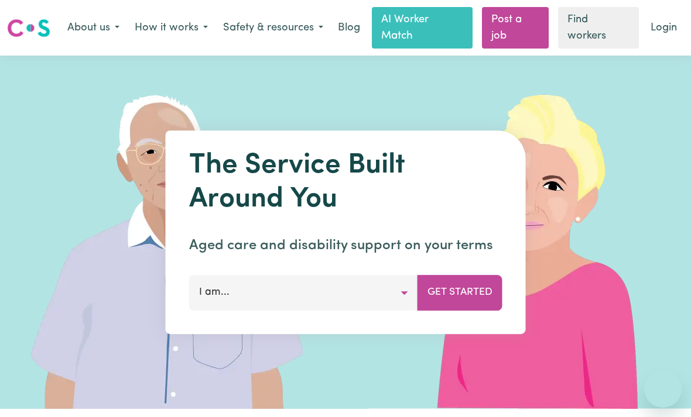 The image size is (691, 417). Describe the element at coordinates (460, 293) in the screenshot. I see `button: Get Started` at that location.